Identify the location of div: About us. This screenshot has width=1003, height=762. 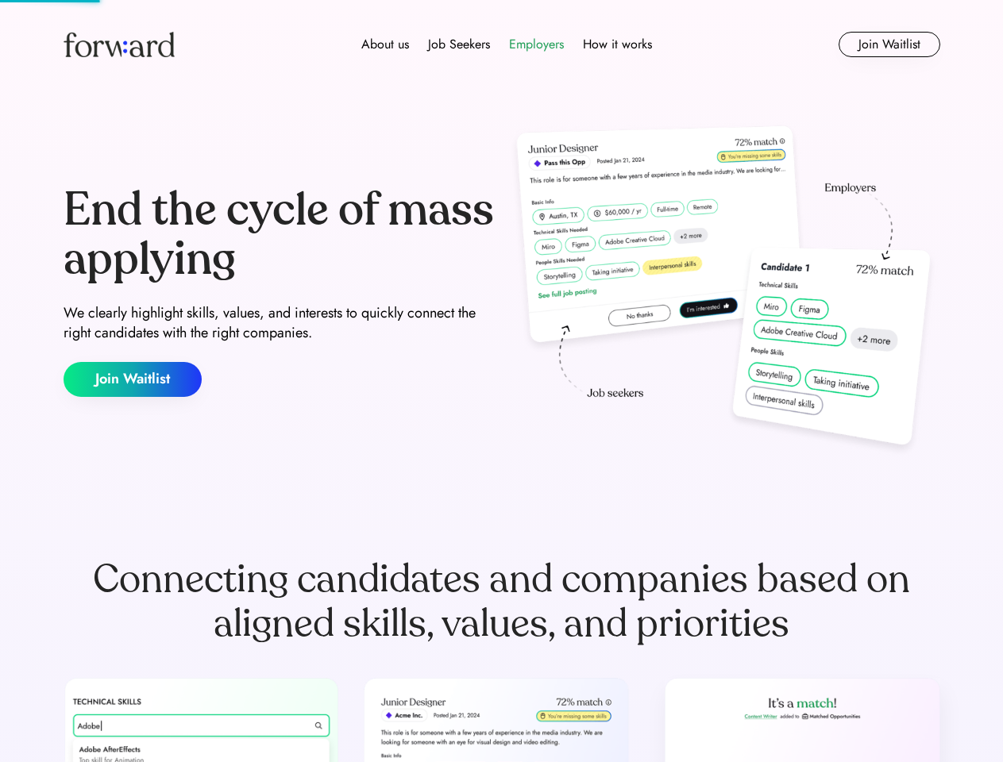
(385, 44).